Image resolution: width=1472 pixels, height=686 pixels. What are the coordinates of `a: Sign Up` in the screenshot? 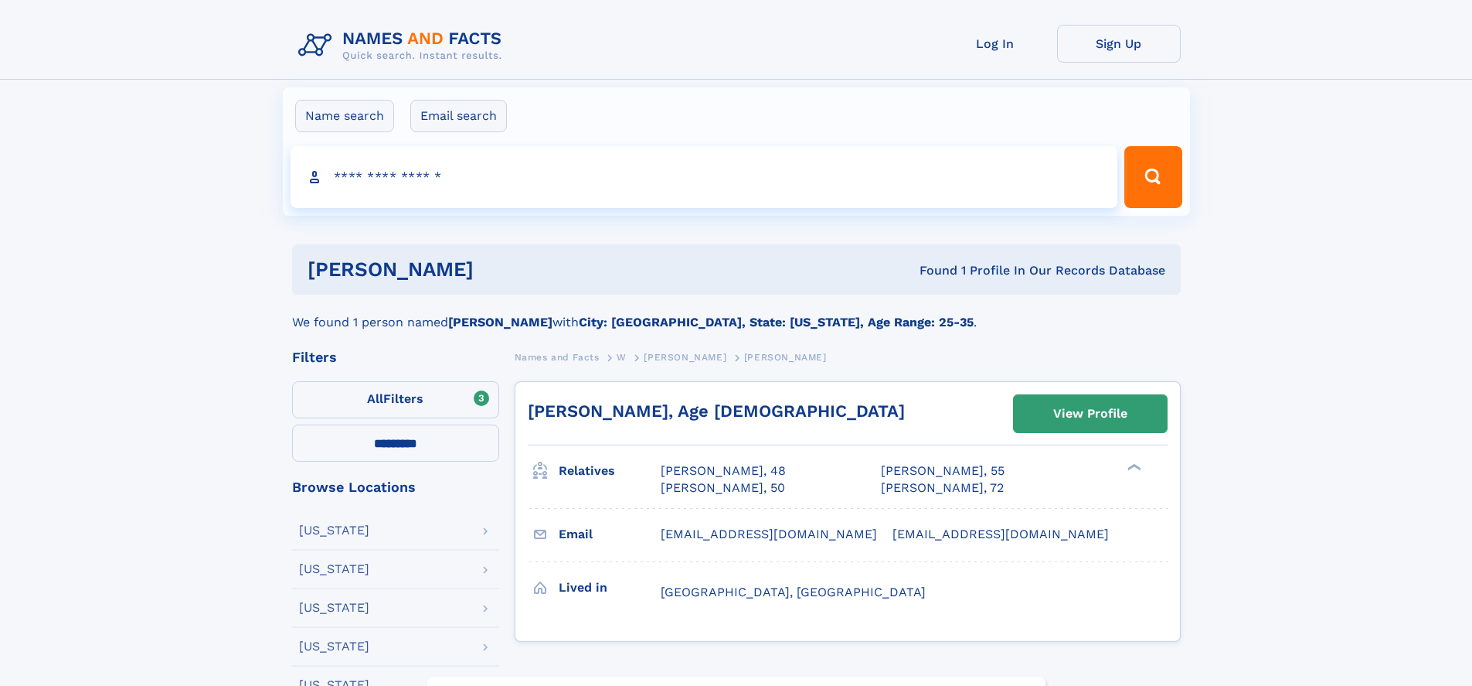 It's located at (1119, 43).